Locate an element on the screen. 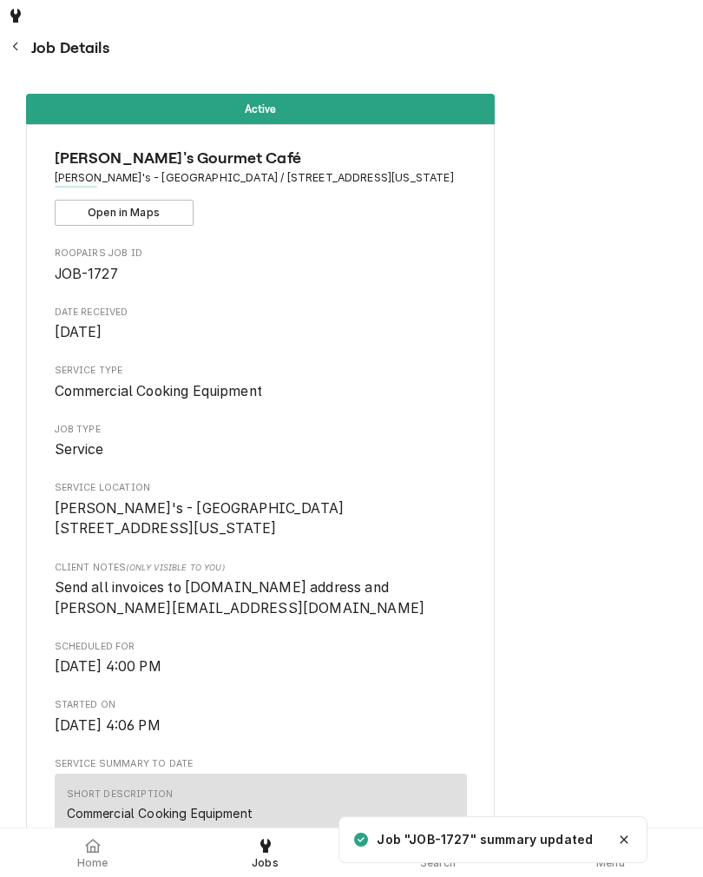 The width and height of the screenshot is (703, 877). span: Service Summary To Date is located at coordinates (260, 764).